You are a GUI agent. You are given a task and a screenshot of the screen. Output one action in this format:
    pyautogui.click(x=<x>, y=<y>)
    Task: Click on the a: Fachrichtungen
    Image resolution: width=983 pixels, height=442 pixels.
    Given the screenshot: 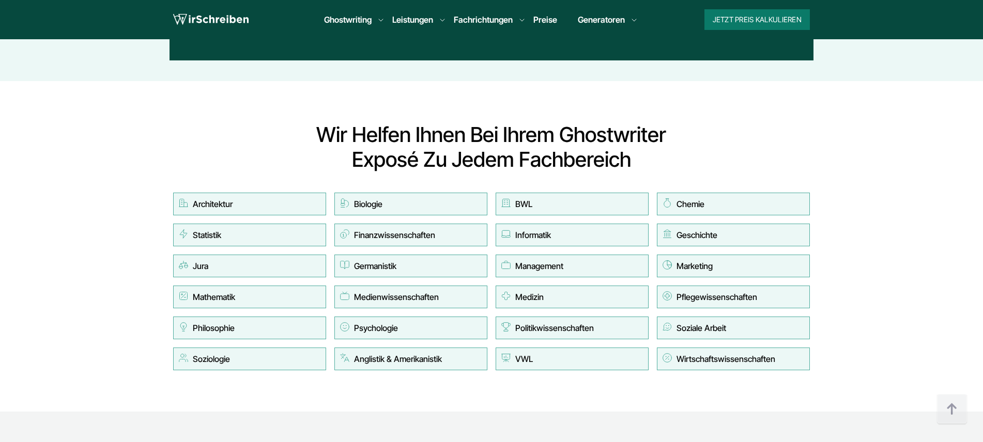 What is the action you would take?
    pyautogui.click(x=483, y=20)
    